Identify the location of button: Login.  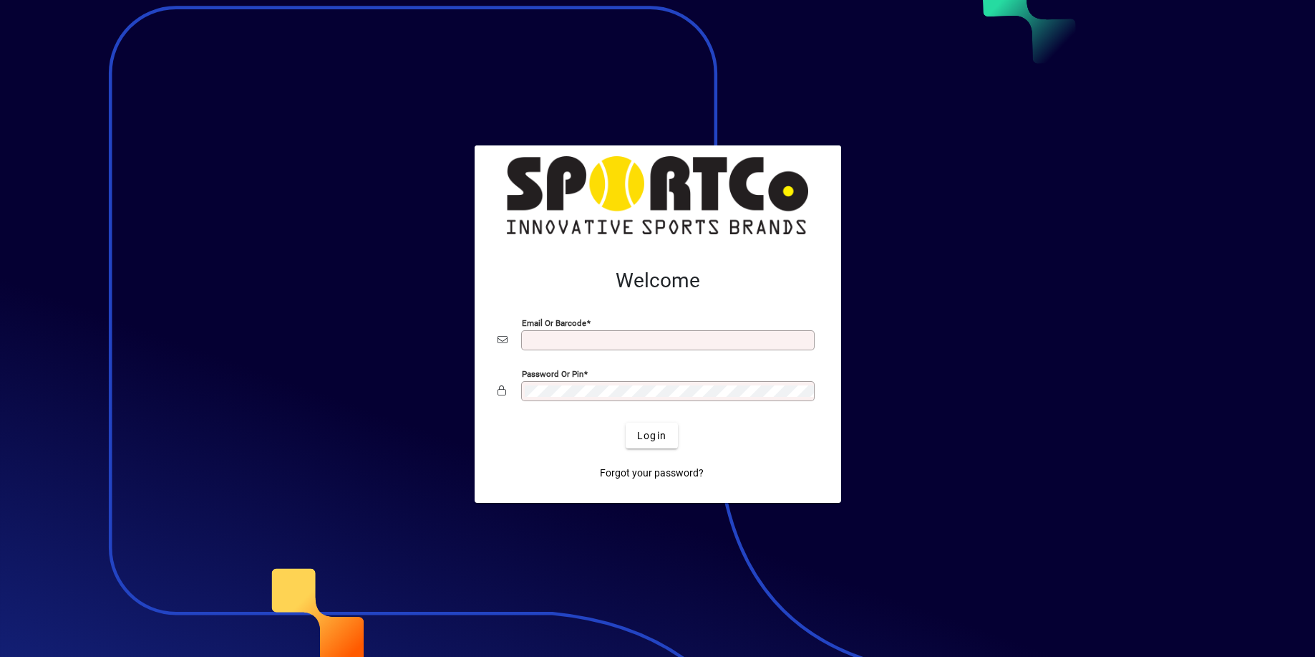
(652, 435).